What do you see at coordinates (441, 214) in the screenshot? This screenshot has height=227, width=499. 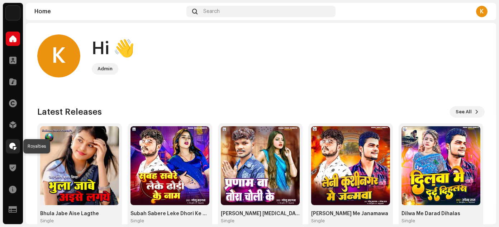 I see `div: Dilwa Me Darad Dihalas` at bounding box center [441, 214].